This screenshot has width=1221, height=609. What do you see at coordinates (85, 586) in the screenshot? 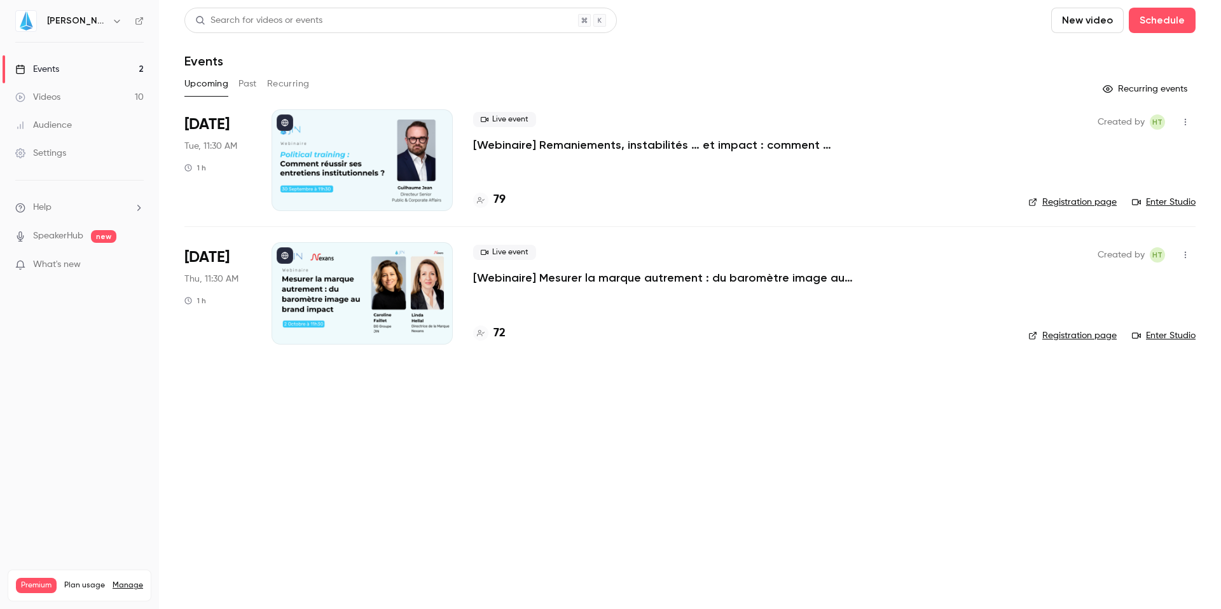
I see `span: Plan usage` at bounding box center [85, 586].